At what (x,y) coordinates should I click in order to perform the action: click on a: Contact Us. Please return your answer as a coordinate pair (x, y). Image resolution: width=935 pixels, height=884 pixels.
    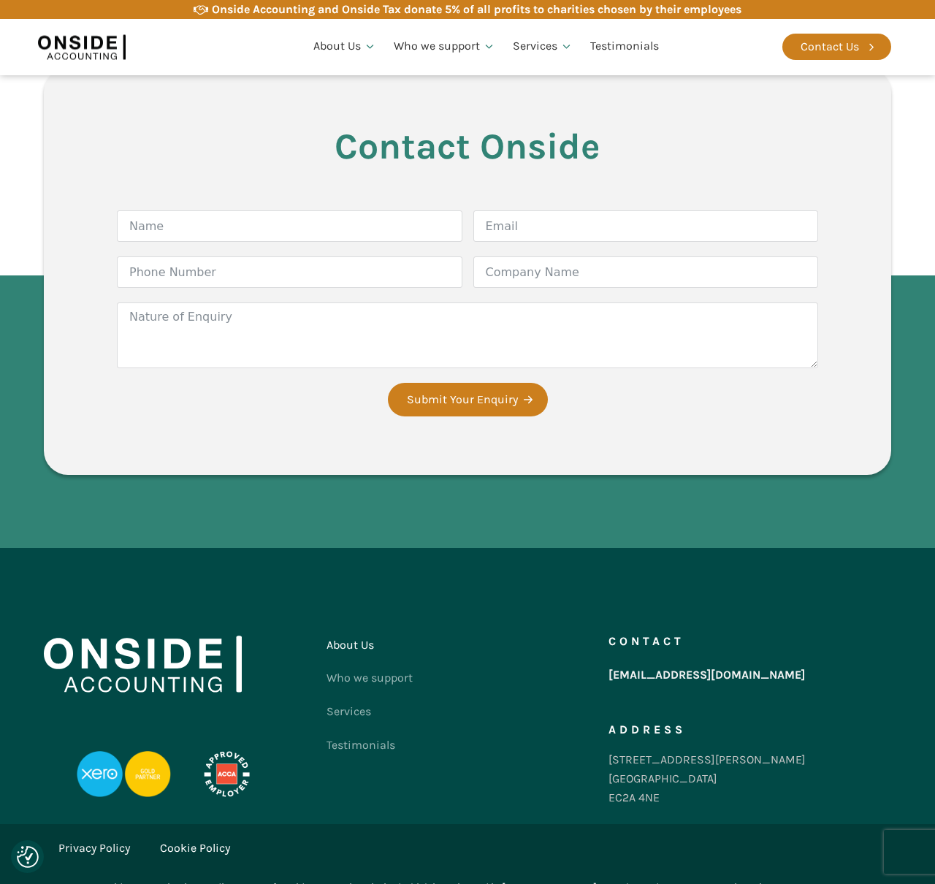
    Looking at the image, I should click on (836, 47).